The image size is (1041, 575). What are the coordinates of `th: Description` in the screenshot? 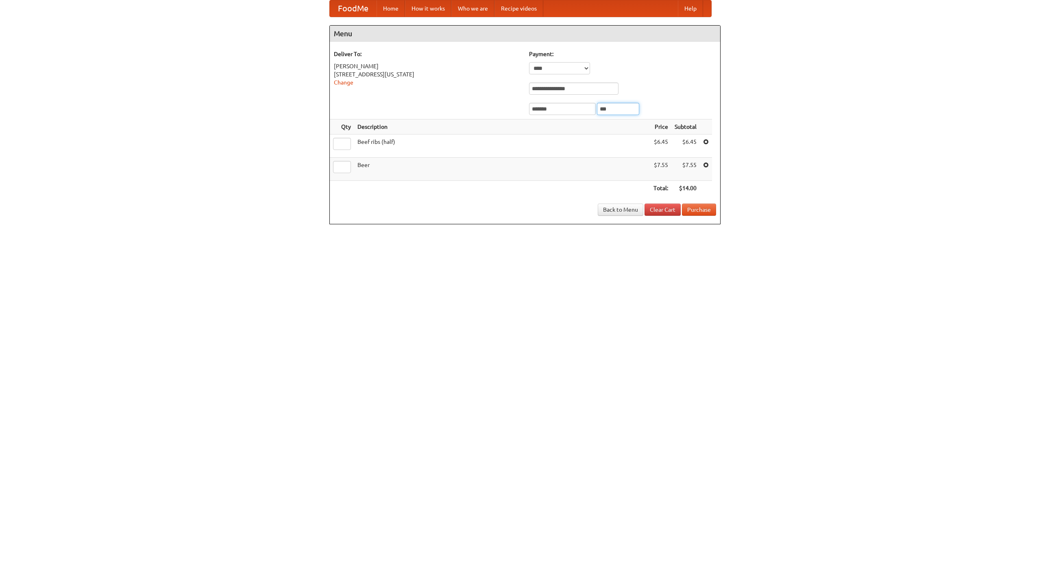 It's located at (502, 127).